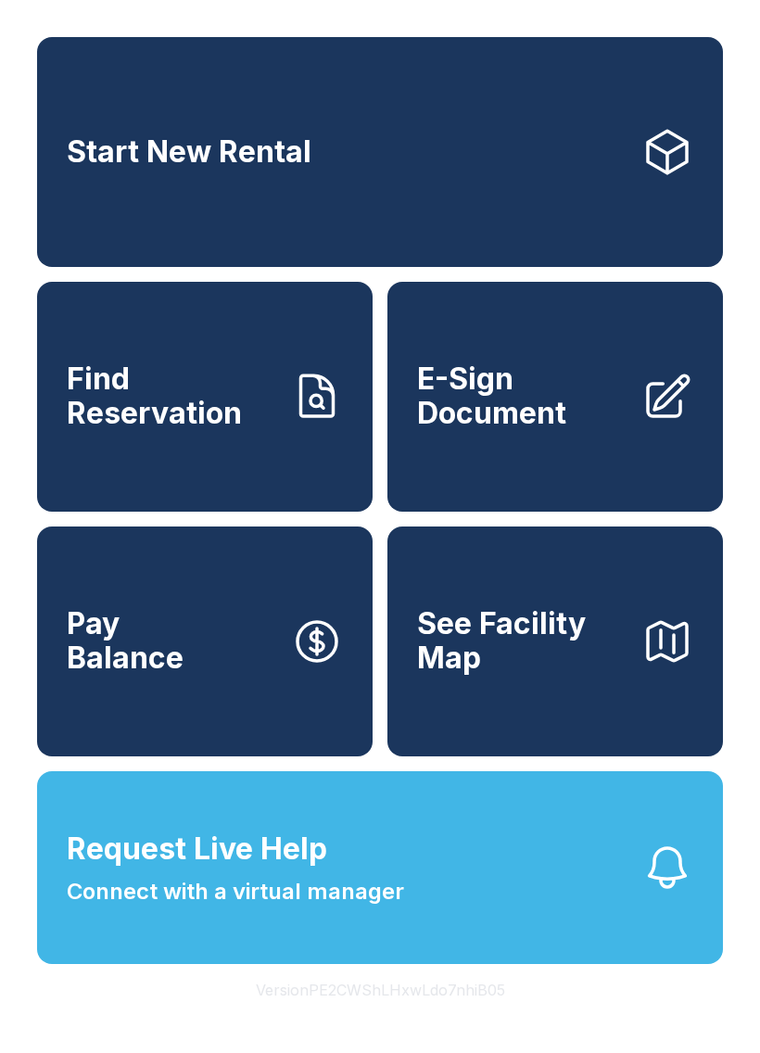 This screenshot has height=1053, width=760. Describe the element at coordinates (125, 640) in the screenshot. I see `span: Pay Balance` at that location.